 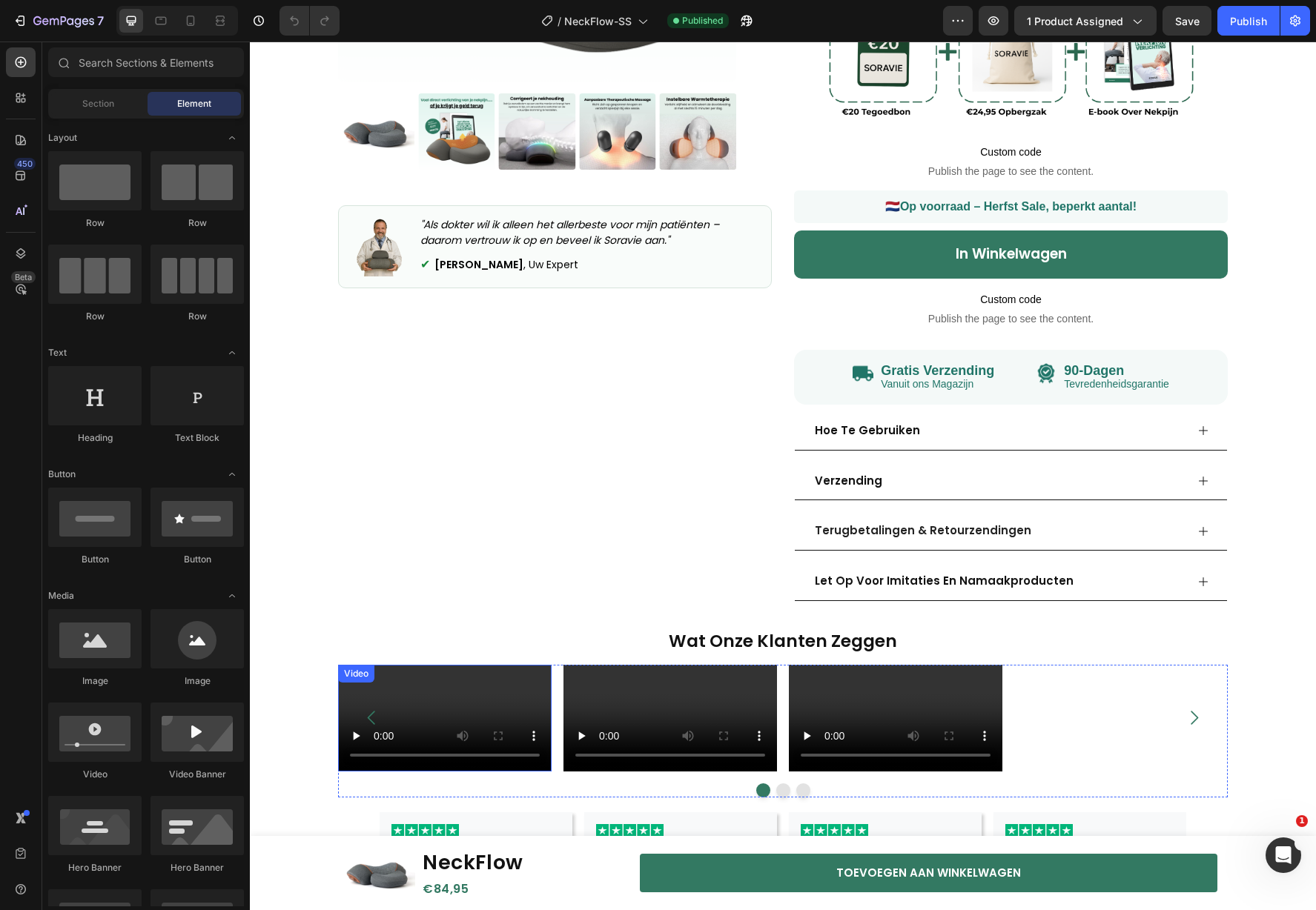 I want to click on p: 7, so click(x=100, y=20).